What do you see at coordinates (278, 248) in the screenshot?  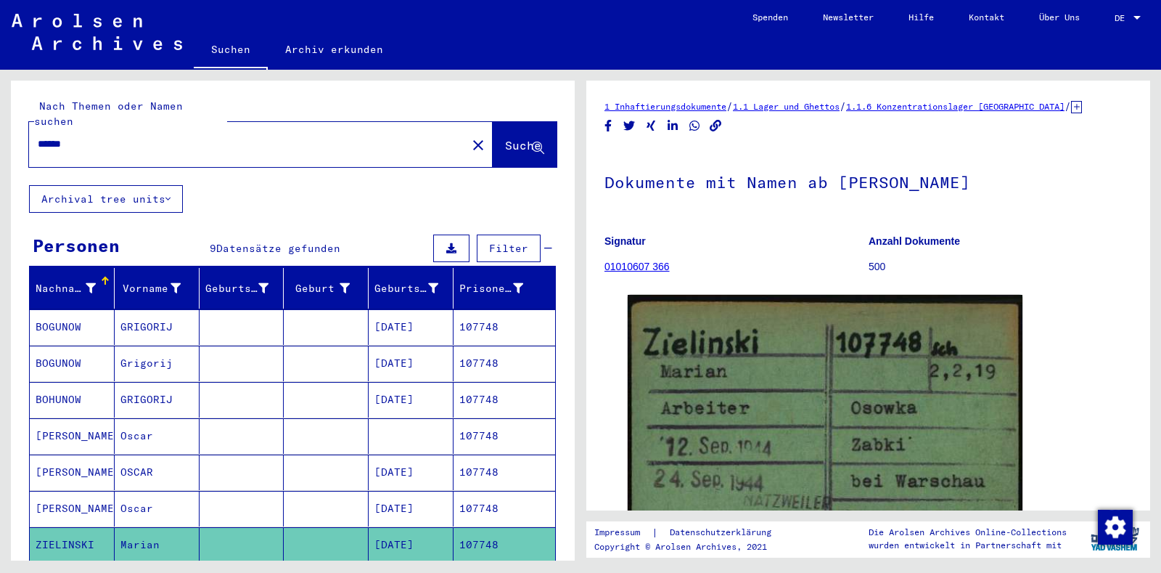 I see `span: Datensätze gefunden` at bounding box center [278, 248].